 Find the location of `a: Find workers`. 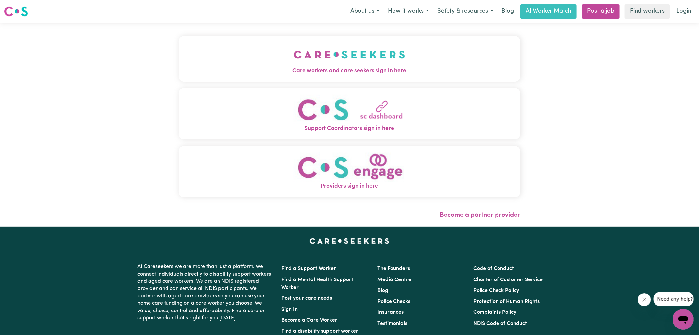

a: Find workers is located at coordinates (647, 11).